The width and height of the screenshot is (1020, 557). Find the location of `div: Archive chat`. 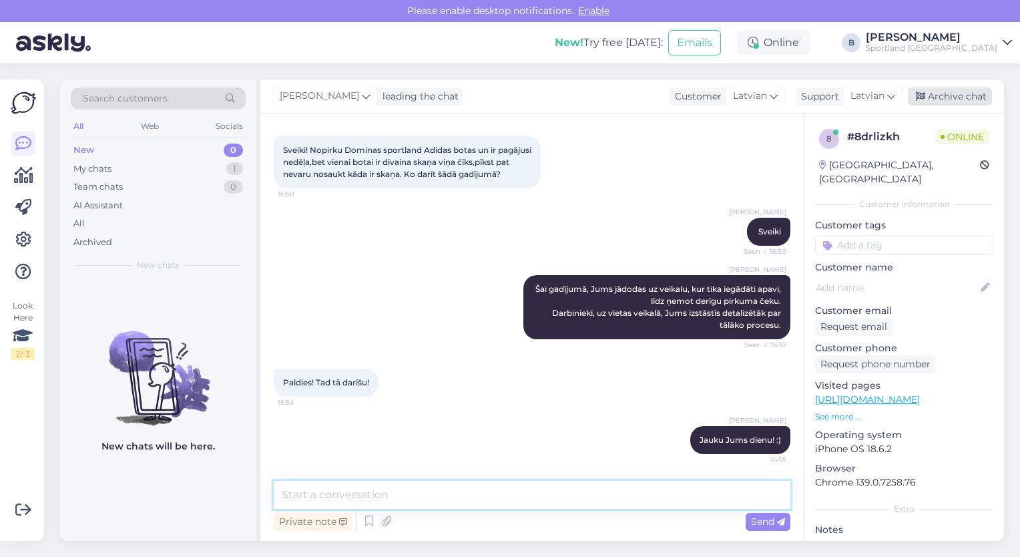

div: Archive chat is located at coordinates (950, 96).